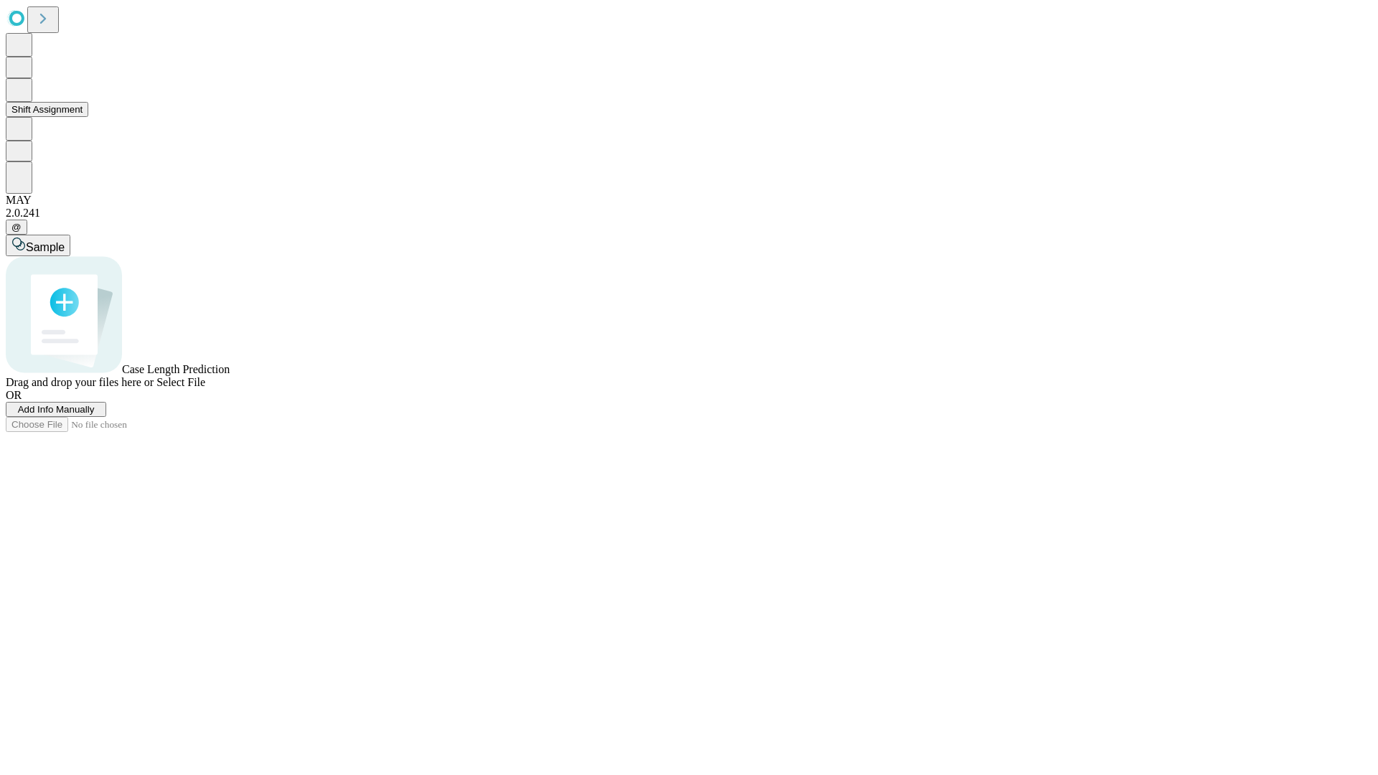 Image resolution: width=1378 pixels, height=775 pixels. What do you see at coordinates (80, 382) in the screenshot?
I see `span: Drag and drop your files here or` at bounding box center [80, 382].